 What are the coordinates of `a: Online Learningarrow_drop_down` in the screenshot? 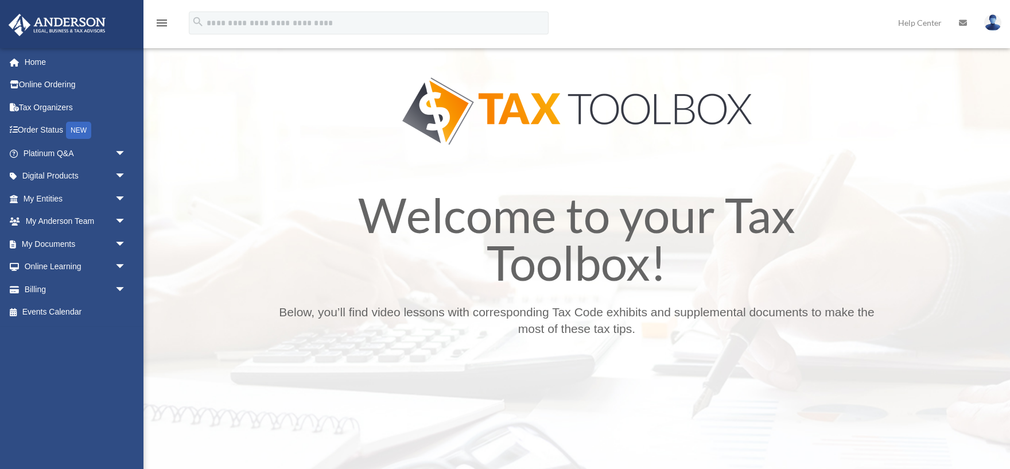 It's located at (76, 267).